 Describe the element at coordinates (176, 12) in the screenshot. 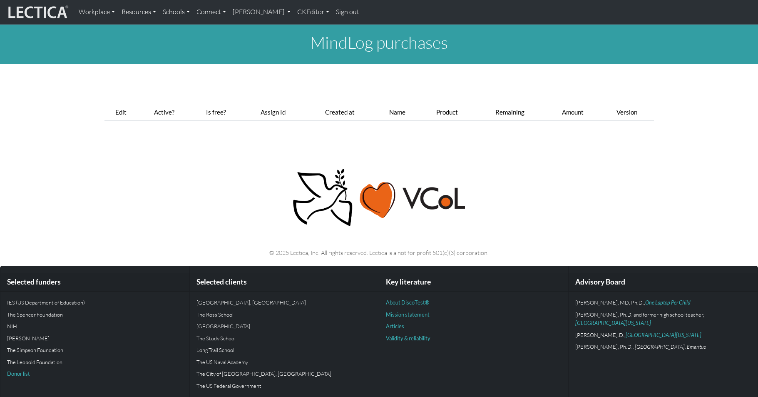

I see `a: Schools` at that location.